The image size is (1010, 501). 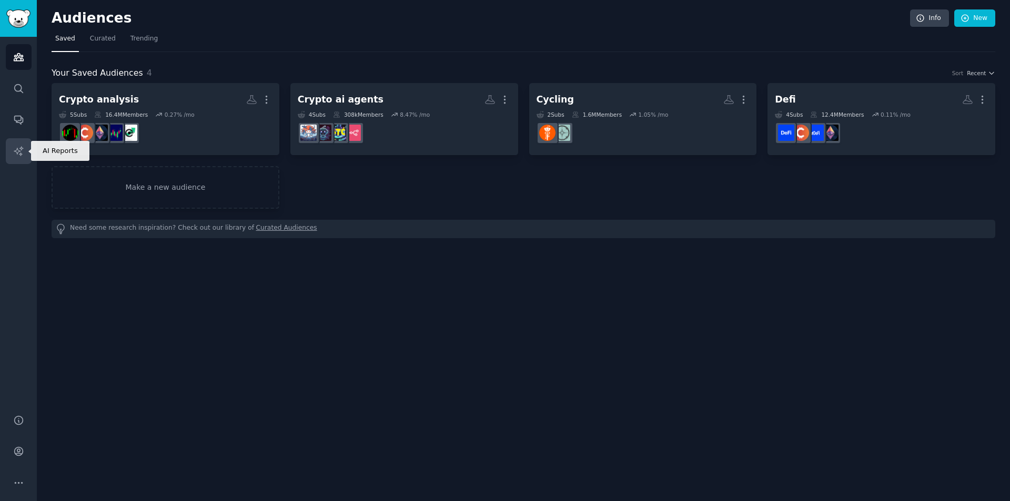 I want to click on img: Crypto_General, so click(x=338, y=133).